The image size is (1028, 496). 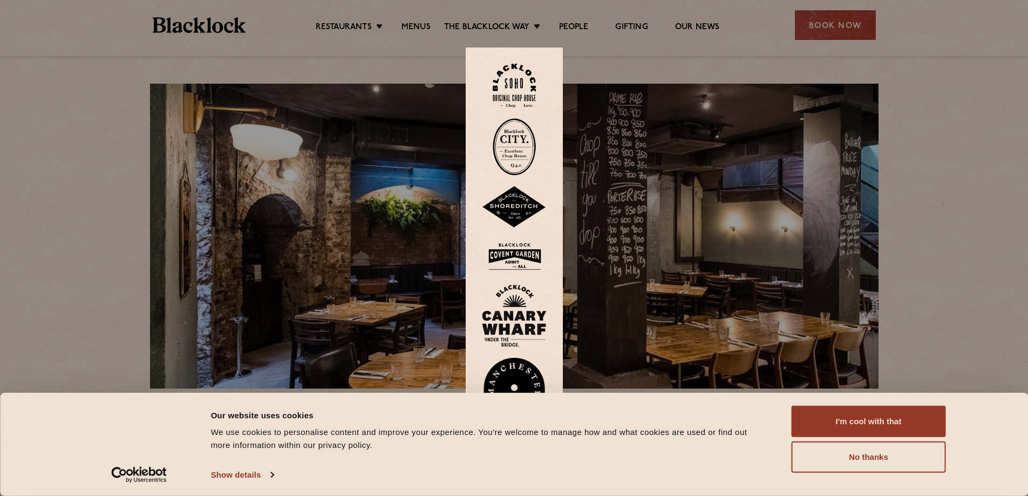 What do you see at coordinates (869, 421) in the screenshot?
I see `button: I'm cool with that` at bounding box center [869, 421].